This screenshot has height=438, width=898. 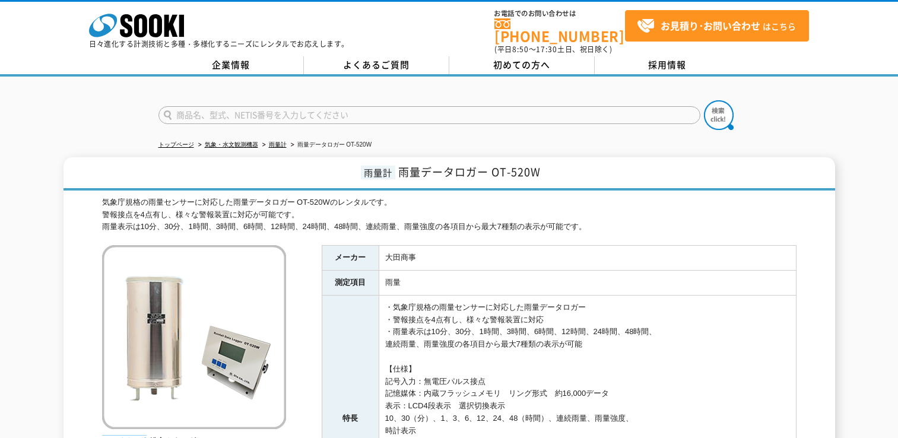 What do you see at coordinates (667, 65) in the screenshot?
I see `a: 採用情報` at bounding box center [667, 65].